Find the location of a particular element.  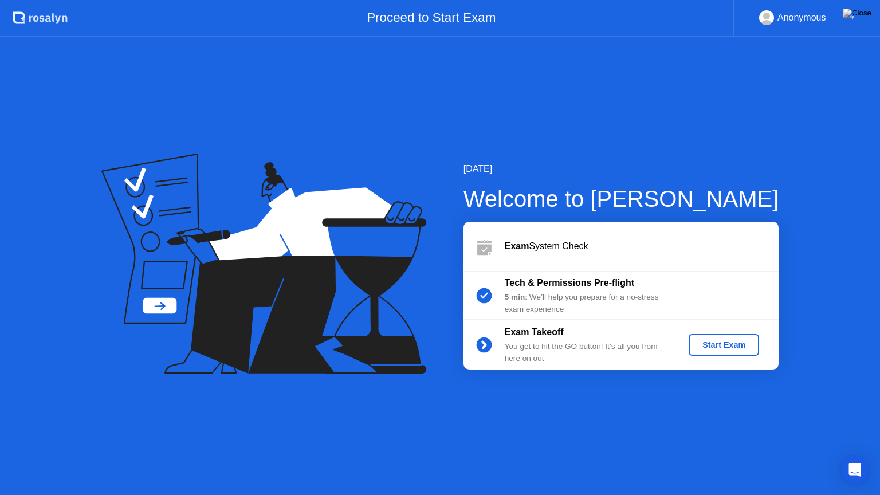

b: 5 min is located at coordinates (515, 297).